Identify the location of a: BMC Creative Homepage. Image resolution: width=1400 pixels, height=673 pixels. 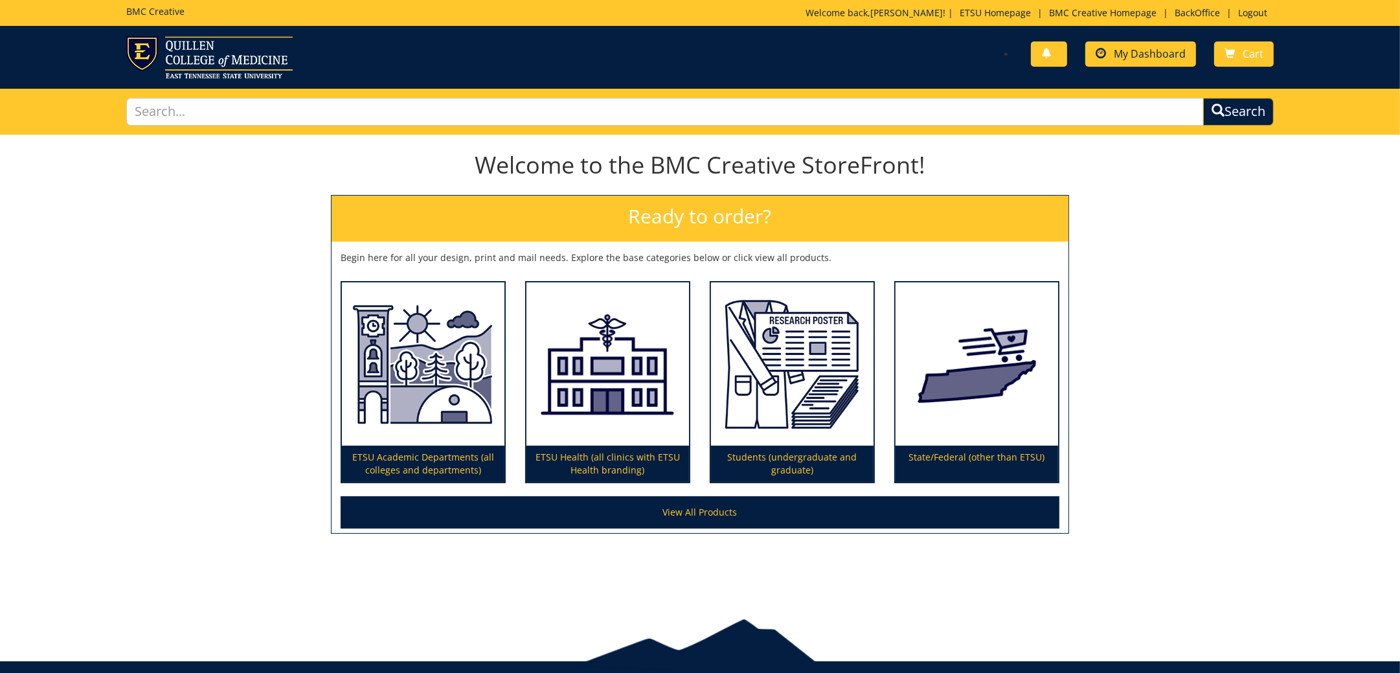
(1103, 12).